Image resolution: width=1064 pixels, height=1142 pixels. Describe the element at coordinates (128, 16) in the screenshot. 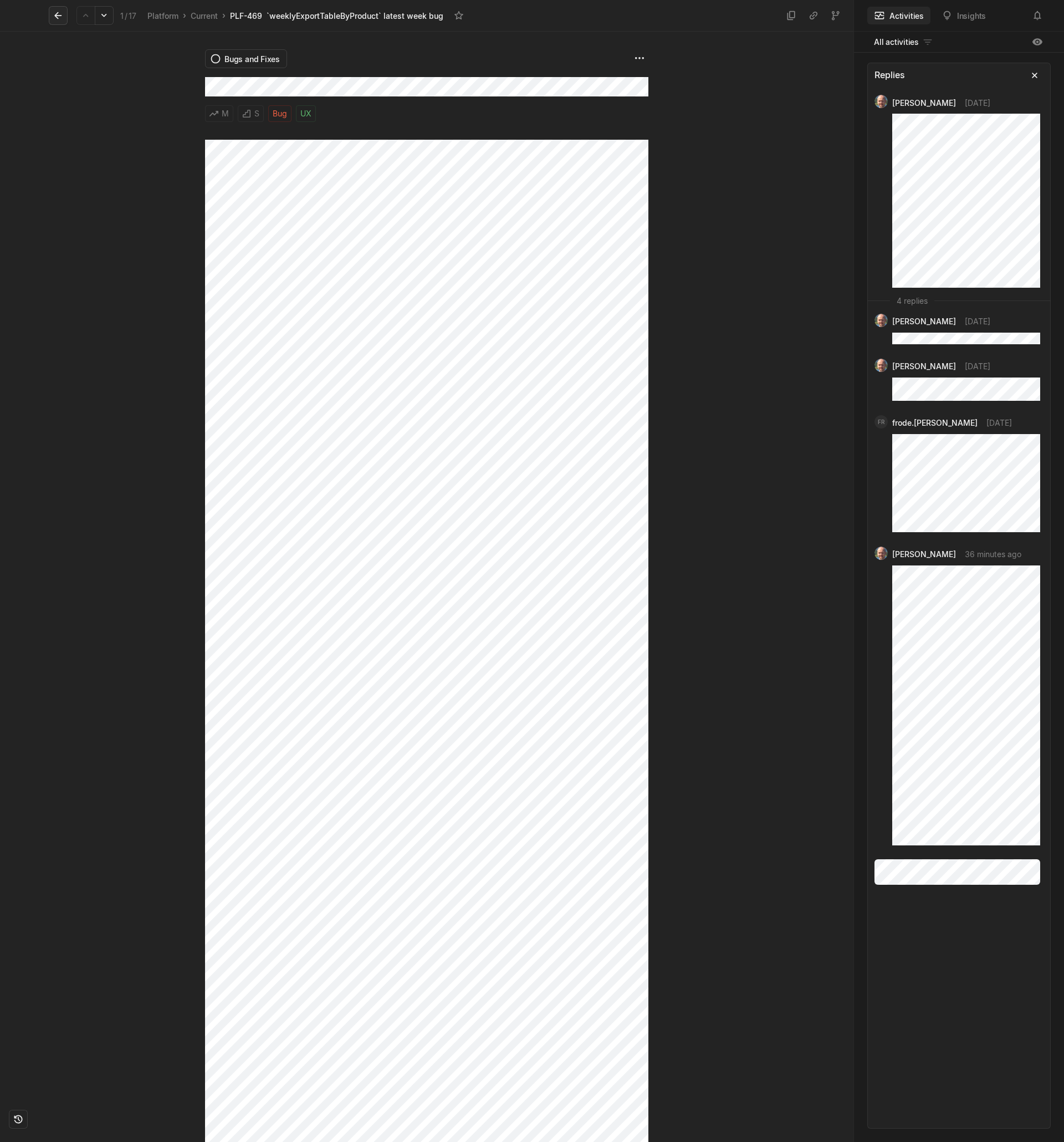

I see `div: 1 17` at that location.